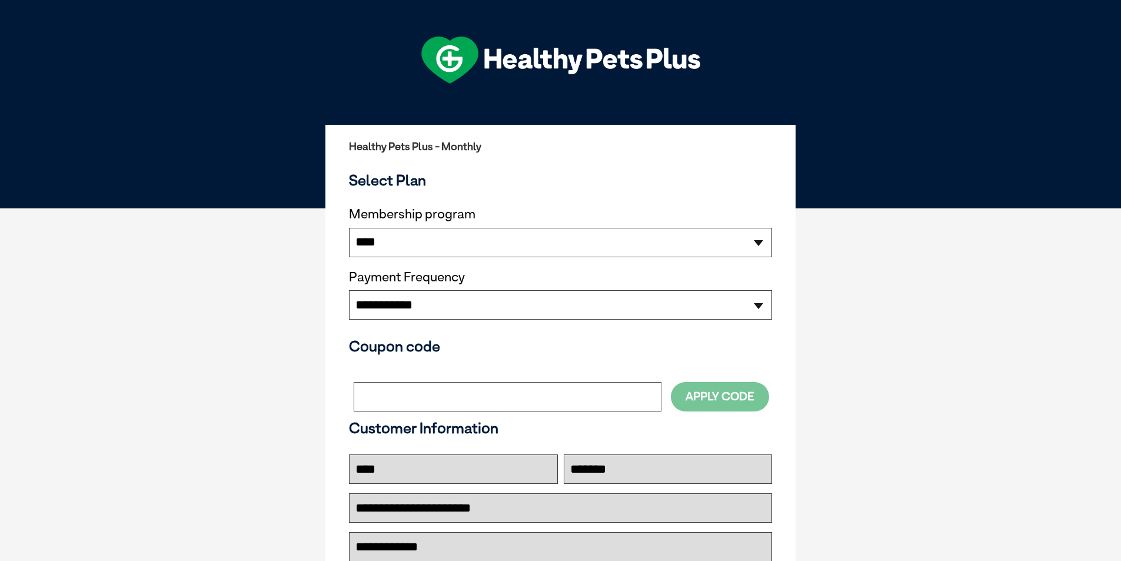 This screenshot has height=561, width=1121. Describe the element at coordinates (560, 214) in the screenshot. I see `label: Membership program` at that location.